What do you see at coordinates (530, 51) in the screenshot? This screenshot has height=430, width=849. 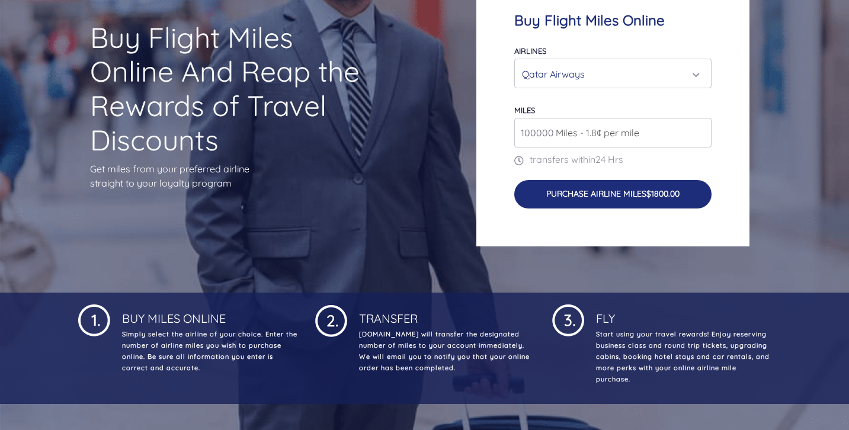 I see `label: Airlines` at bounding box center [530, 51].